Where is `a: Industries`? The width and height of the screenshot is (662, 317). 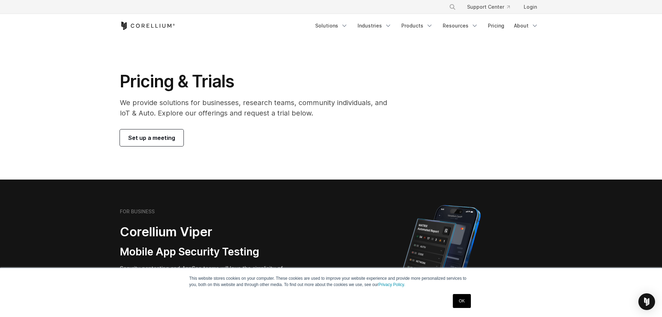
a: Industries is located at coordinates (375, 26).